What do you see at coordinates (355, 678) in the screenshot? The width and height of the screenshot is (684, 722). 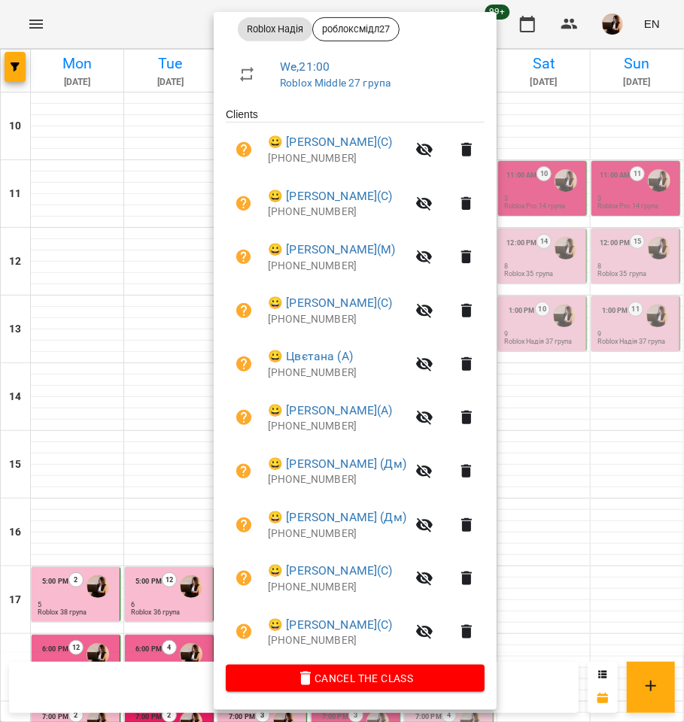 I see `span: Cancel the class` at bounding box center [355, 678].